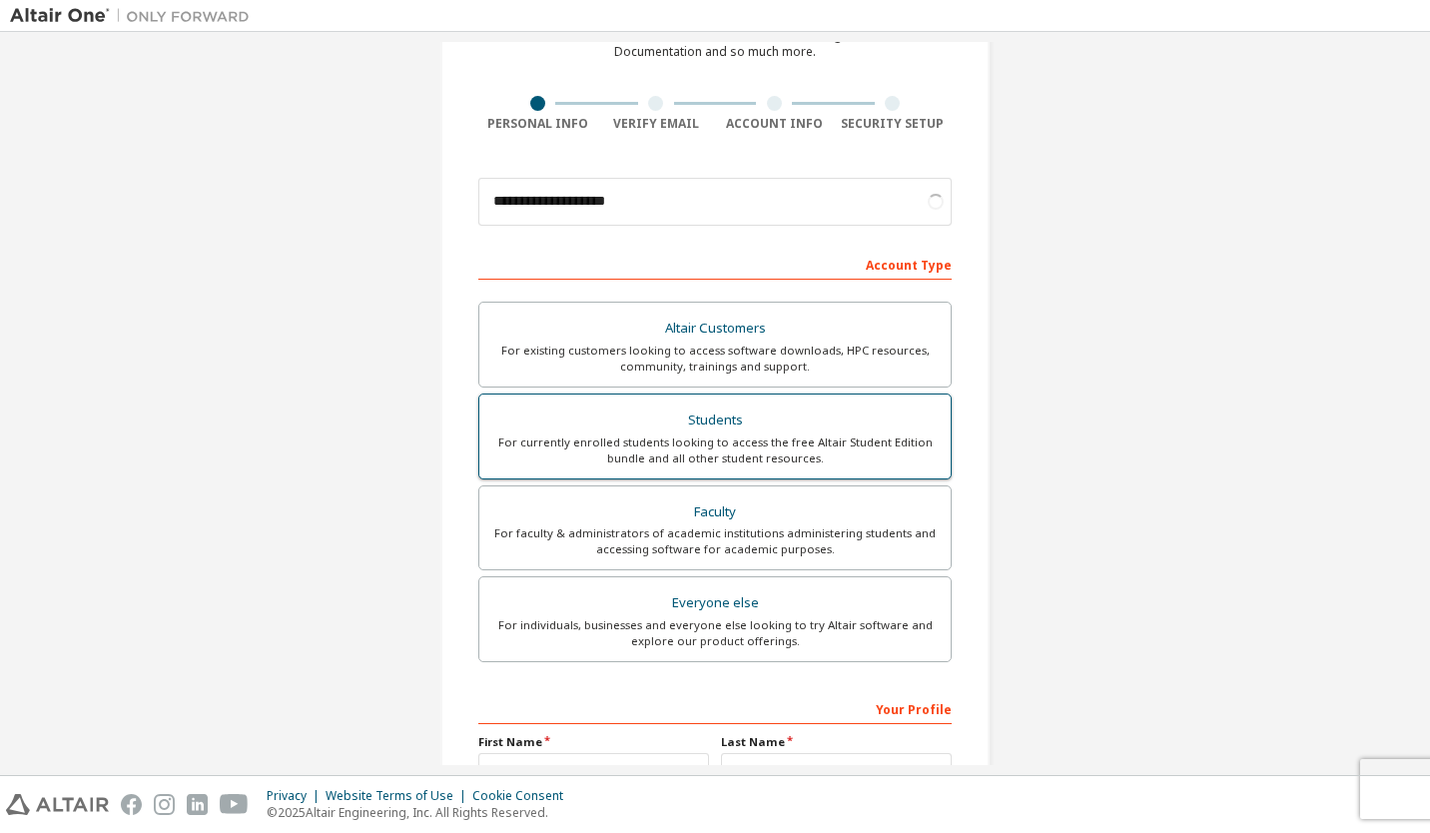  I want to click on div: For individuals, businesses and everyone else looking to try Altair software and explore our prod..., so click(715, 633).